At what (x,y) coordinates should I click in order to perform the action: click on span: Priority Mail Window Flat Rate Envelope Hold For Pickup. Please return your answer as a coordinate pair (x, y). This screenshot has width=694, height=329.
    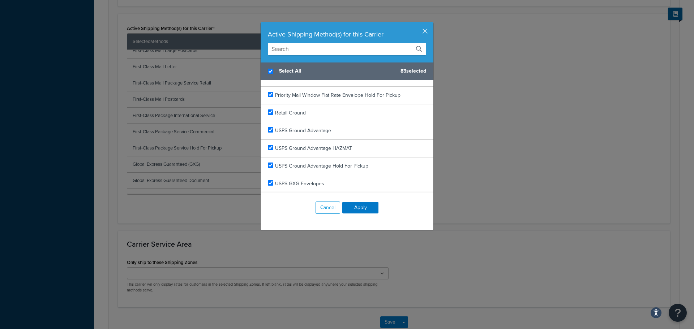
    Looking at the image, I should click on (338, 95).